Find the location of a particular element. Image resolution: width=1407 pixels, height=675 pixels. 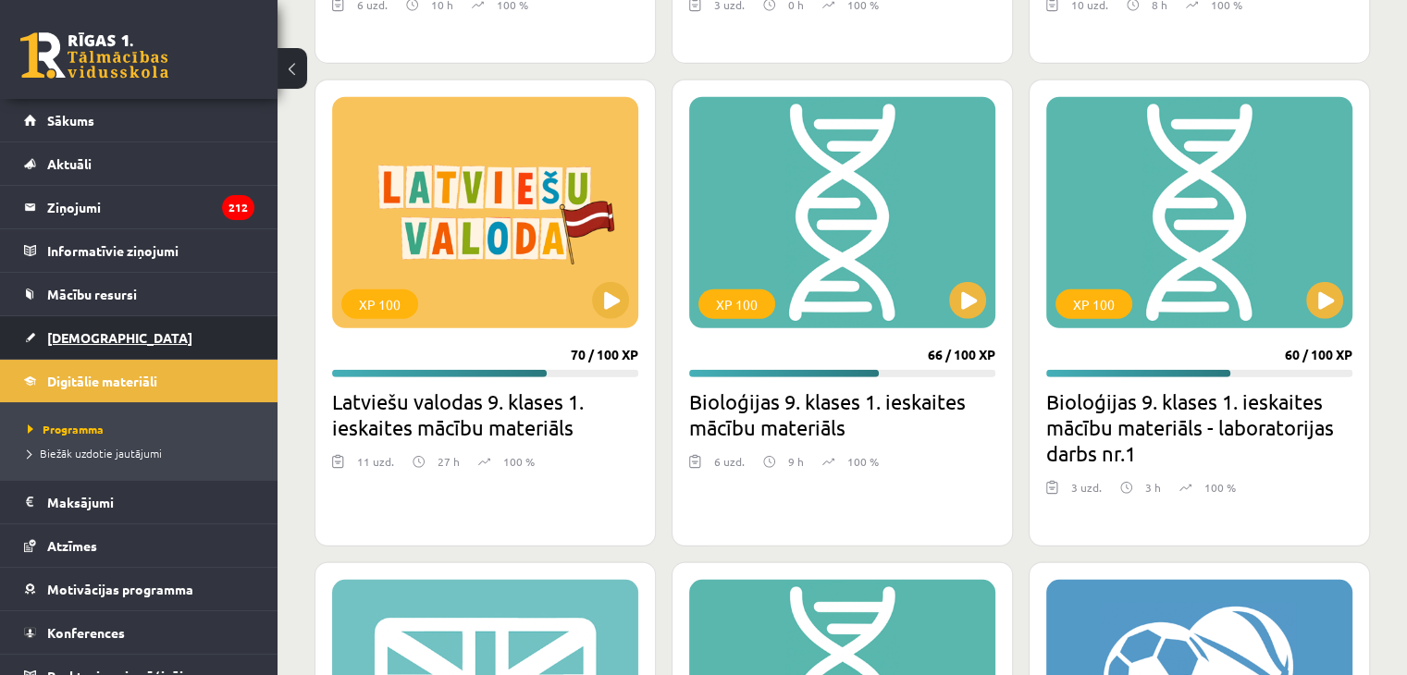

div: 11 uzd. is located at coordinates (376, 467).